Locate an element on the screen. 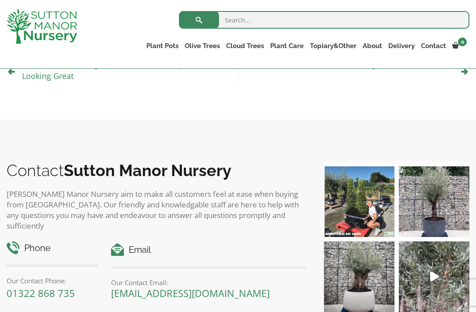  h4: Phone is located at coordinates (52, 248).